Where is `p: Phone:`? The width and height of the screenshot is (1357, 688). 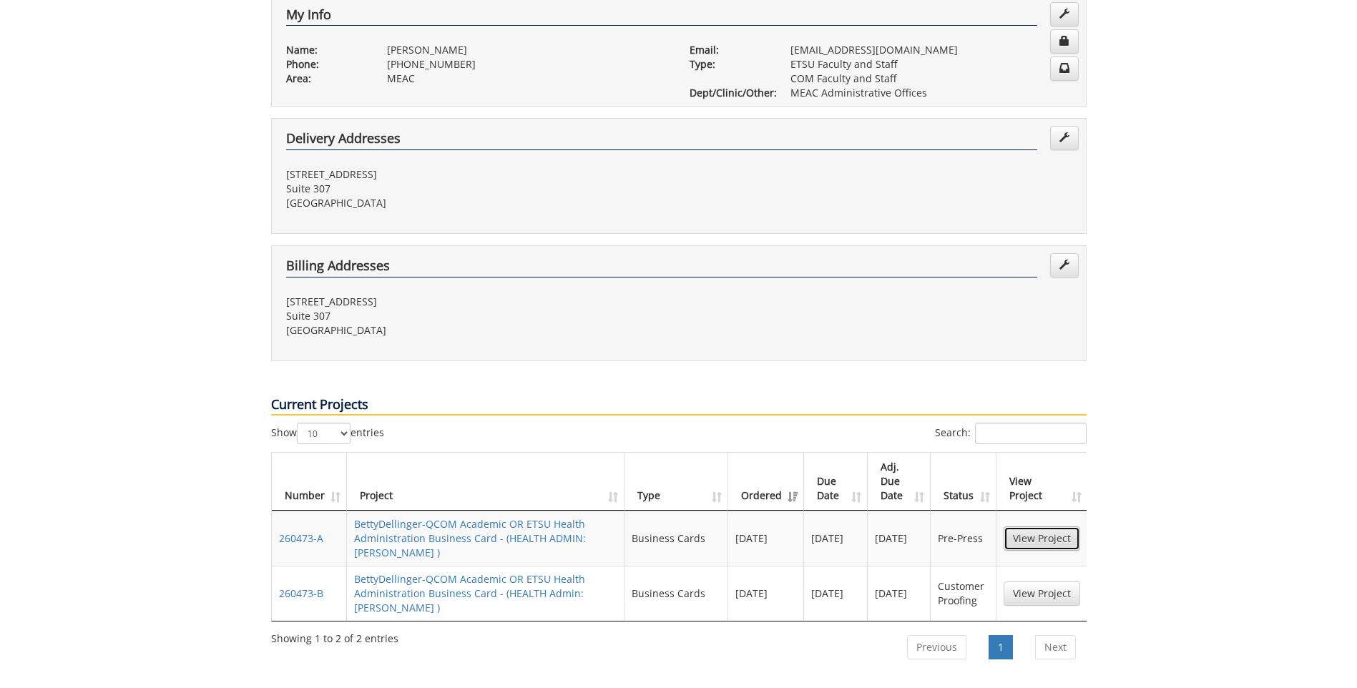
p: Phone: is located at coordinates (325, 64).